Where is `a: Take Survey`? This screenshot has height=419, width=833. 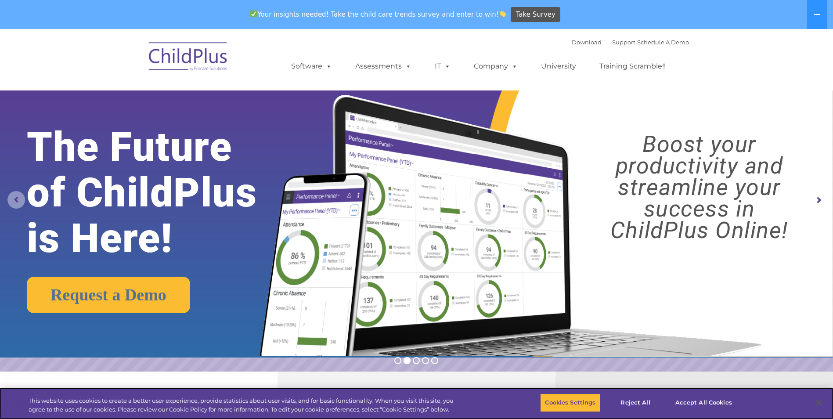 a: Take Survey is located at coordinates (535, 14).